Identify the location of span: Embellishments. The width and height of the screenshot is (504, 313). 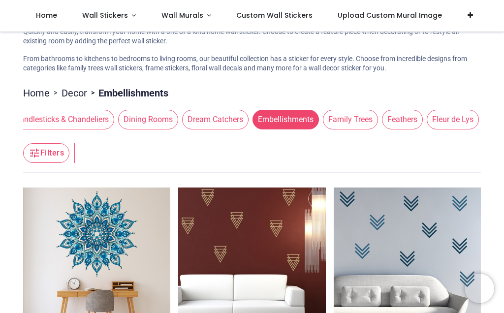
(285, 120).